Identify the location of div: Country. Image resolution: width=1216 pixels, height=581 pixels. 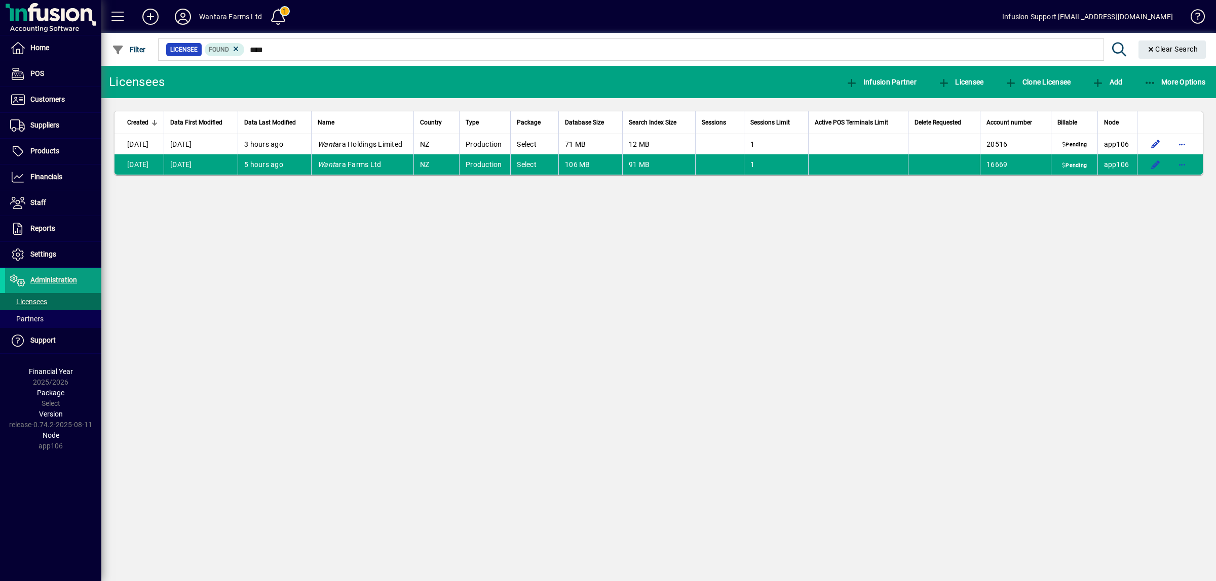
(436, 123).